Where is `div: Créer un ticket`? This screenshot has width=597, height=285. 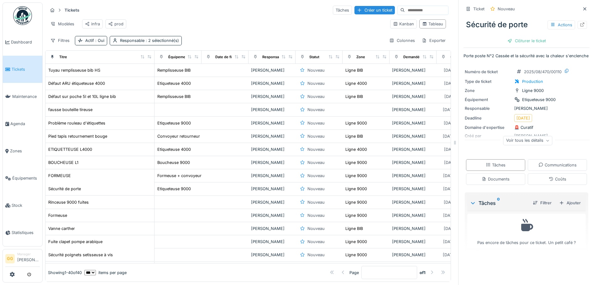
div: Créer un ticket is located at coordinates (374, 10).